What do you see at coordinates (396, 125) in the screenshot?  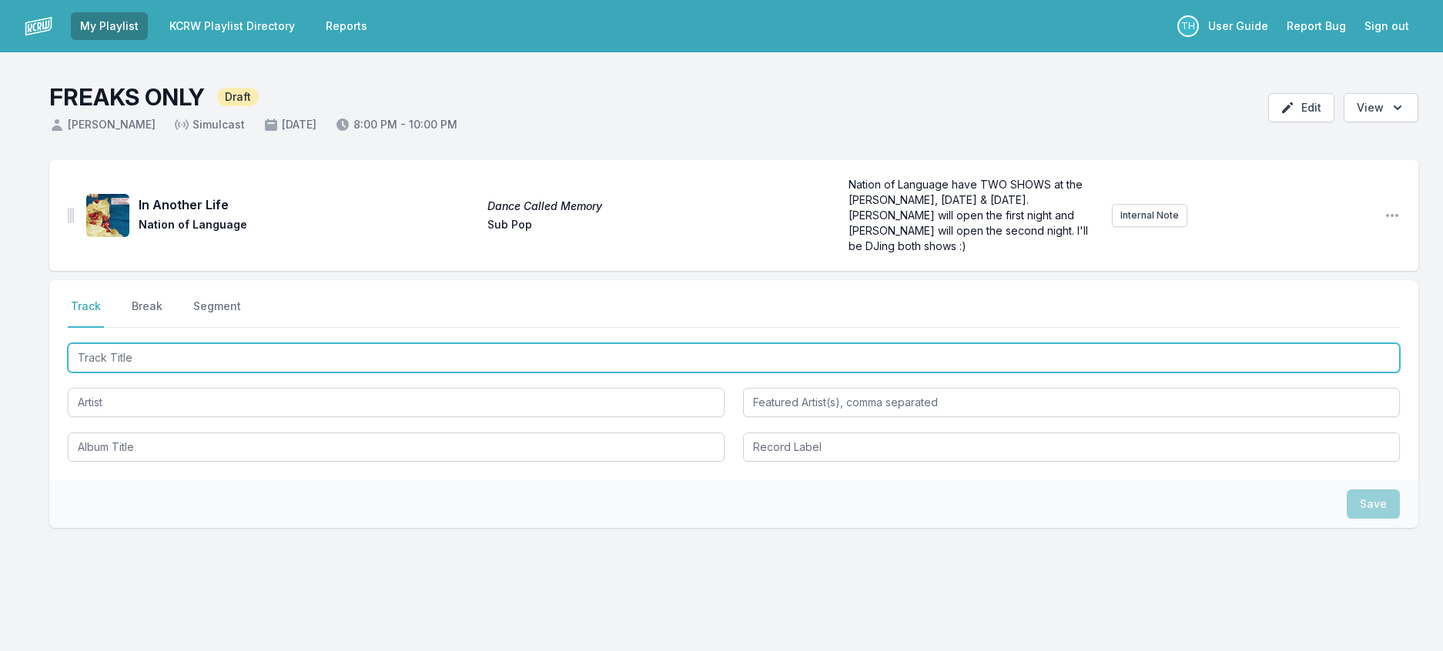 I see `span: 8:00 PM - 10:00 PM` at bounding box center [396, 125].